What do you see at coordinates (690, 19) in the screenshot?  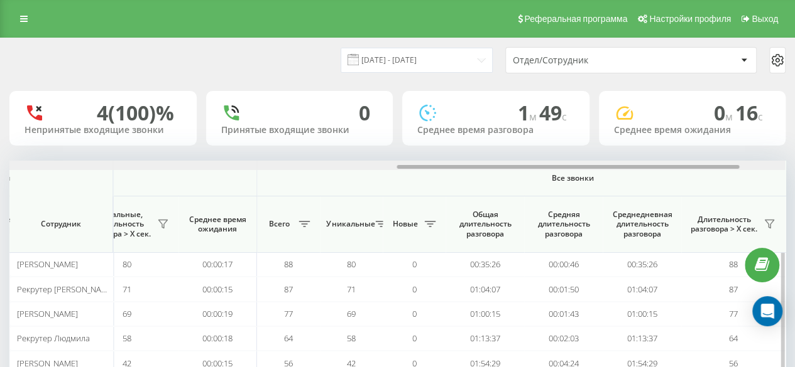 I see `span: Настройки профиля` at bounding box center [690, 19].